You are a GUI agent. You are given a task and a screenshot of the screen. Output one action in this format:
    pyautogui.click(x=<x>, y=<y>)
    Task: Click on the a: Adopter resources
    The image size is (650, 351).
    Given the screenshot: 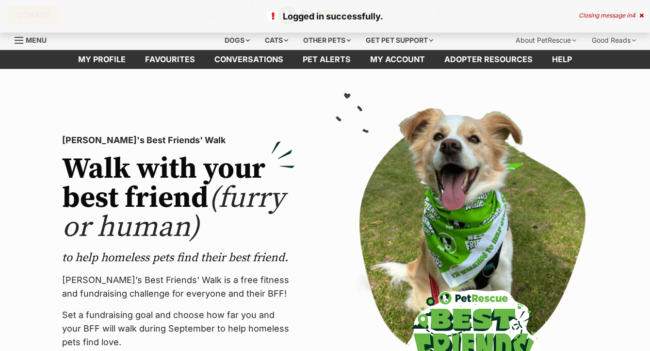 What is the action you would take?
    pyautogui.click(x=488, y=59)
    